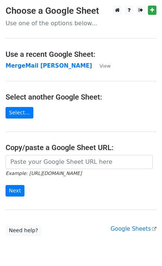  Describe the element at coordinates (19, 113) in the screenshot. I see `a: Select...` at that location.